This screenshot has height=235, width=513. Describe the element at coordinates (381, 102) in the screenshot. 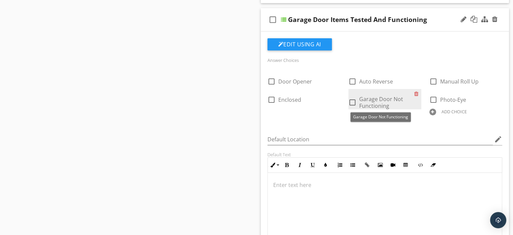

I see `span: Garage Door Not Functioning` at that location.